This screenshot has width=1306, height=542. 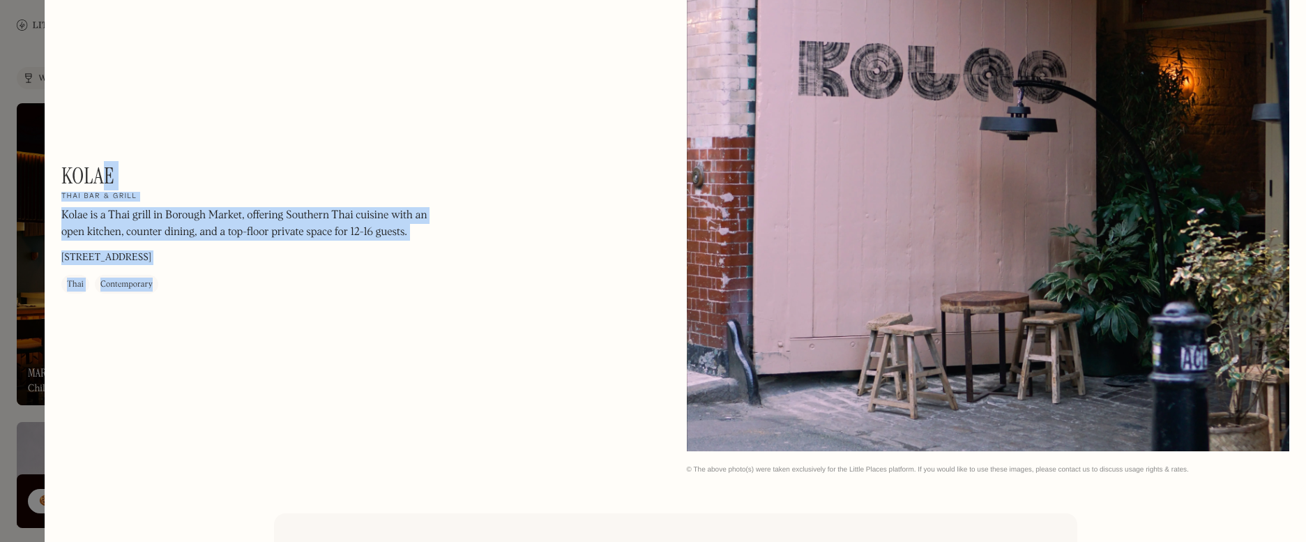 I want to click on h2: Thai bar & grill, so click(x=99, y=197).